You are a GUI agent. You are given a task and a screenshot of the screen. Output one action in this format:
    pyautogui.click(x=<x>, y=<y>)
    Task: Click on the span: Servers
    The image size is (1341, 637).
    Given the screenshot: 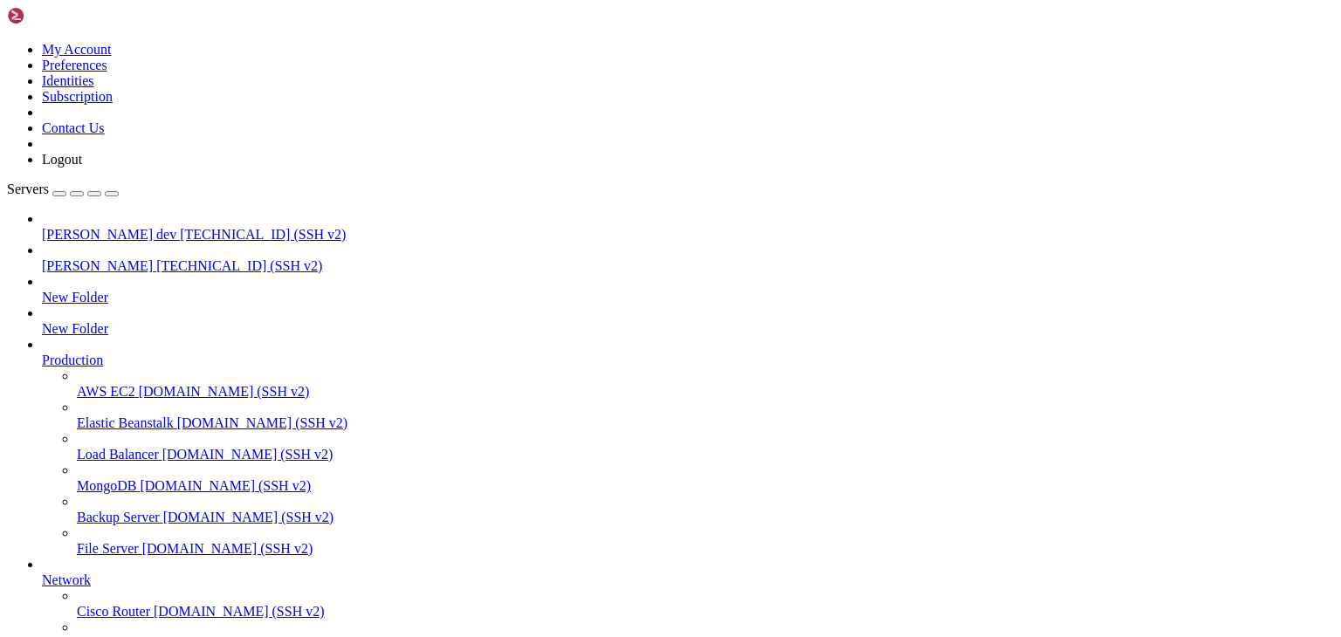 What is the action you would take?
    pyautogui.click(x=28, y=189)
    